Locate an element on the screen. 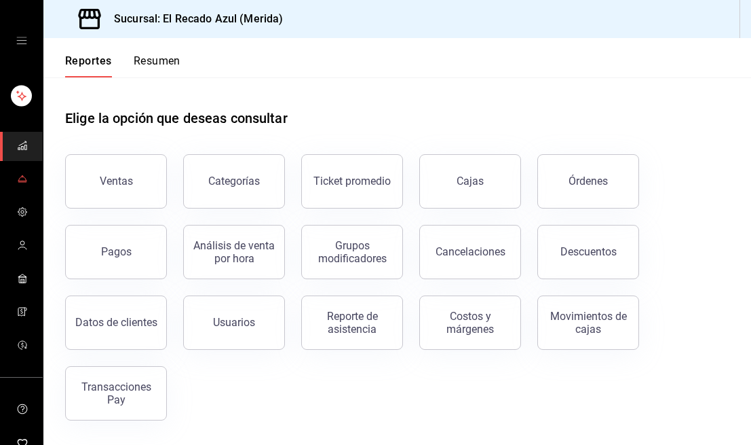  div: Costos y márgenes is located at coordinates (470, 322).